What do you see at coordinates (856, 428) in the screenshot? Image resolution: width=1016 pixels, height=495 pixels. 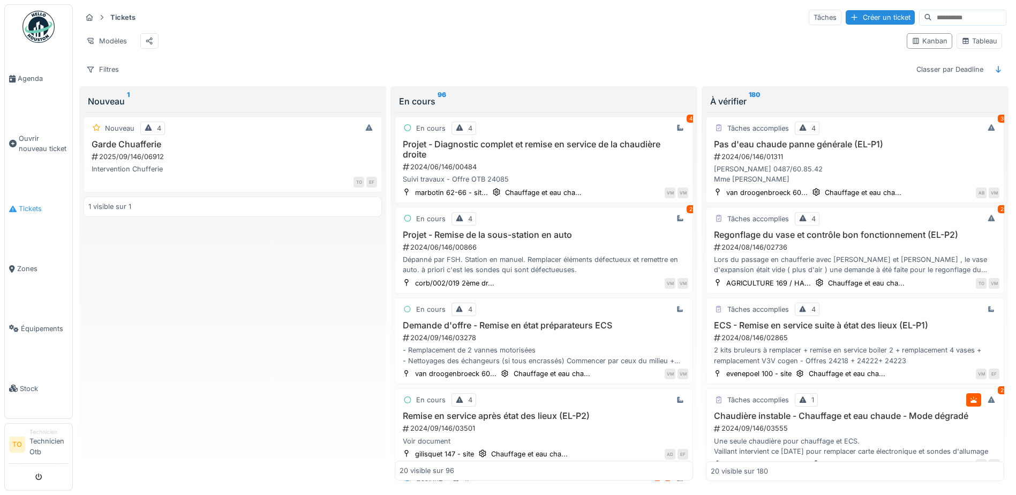 I see `div: 2024/09/146/03555` at bounding box center [856, 428].